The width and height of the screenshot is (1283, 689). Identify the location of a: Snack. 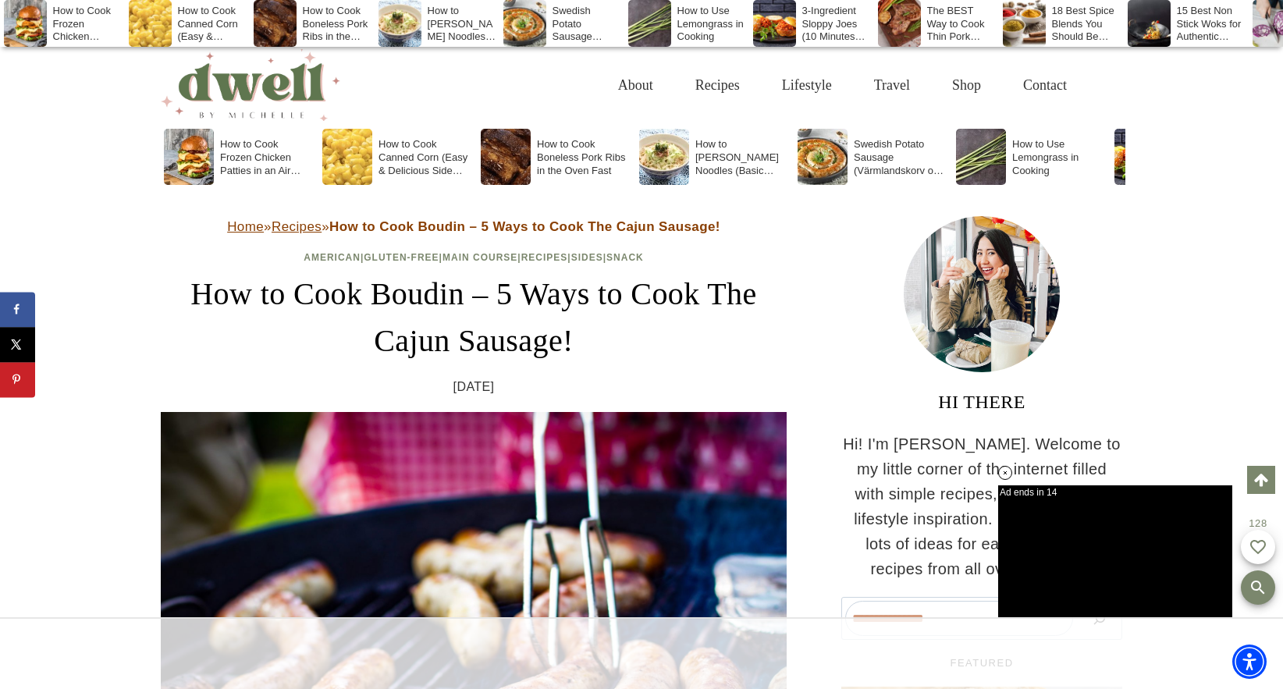
(625, 258).